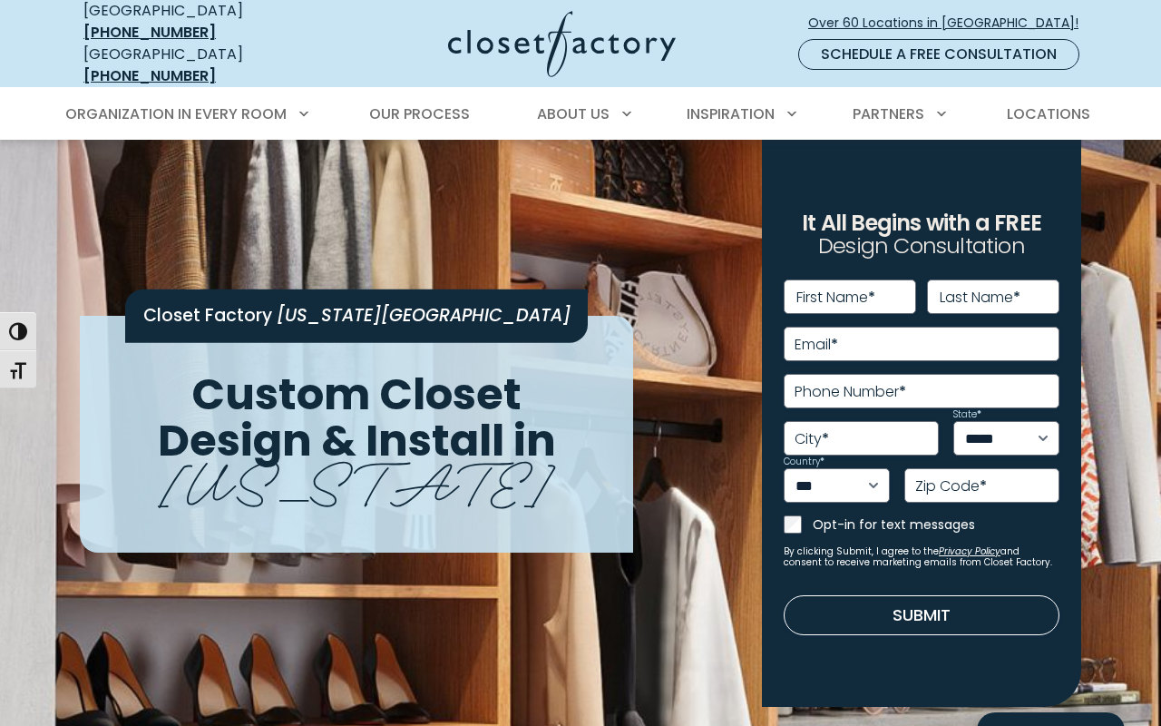 The width and height of the screenshot is (1161, 726). What do you see at coordinates (812, 439) in the screenshot?
I see `label: City` at bounding box center [812, 439].